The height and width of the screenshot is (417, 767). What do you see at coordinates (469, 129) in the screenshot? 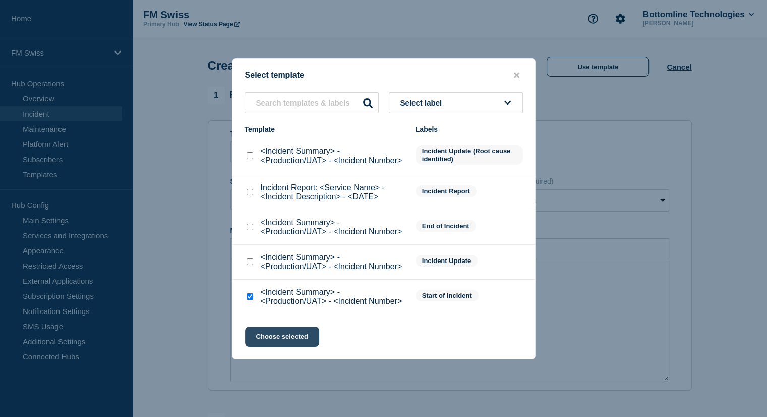
I see `div: Labels` at bounding box center [469, 129].